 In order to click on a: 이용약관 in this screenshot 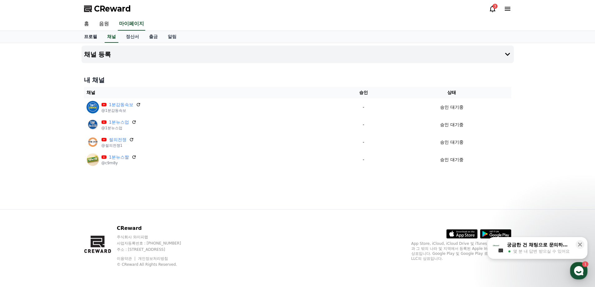, I will do `click(127, 259)`.